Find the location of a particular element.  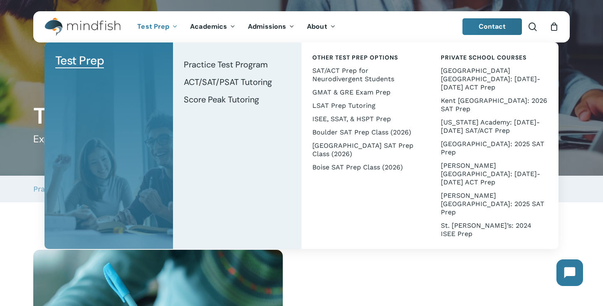

a: Contact is located at coordinates (493, 27).